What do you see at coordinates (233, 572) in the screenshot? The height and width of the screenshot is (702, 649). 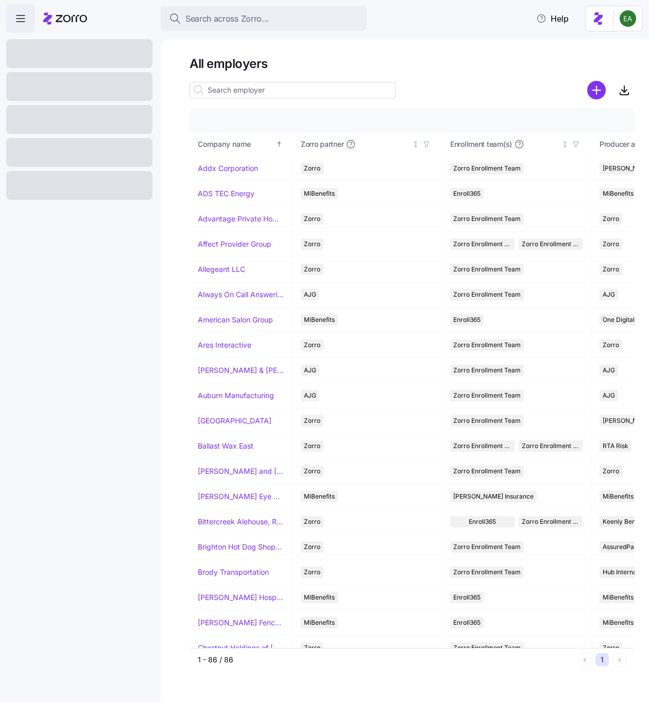 I see `a: Brody Transportation` at bounding box center [233, 572].